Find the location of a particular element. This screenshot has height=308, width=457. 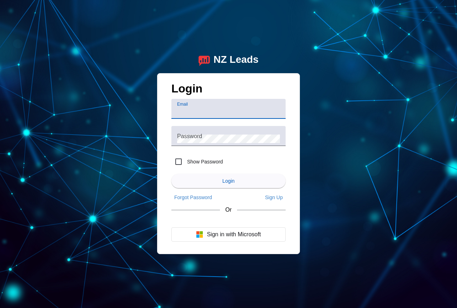

button: Login is located at coordinates (229, 181).